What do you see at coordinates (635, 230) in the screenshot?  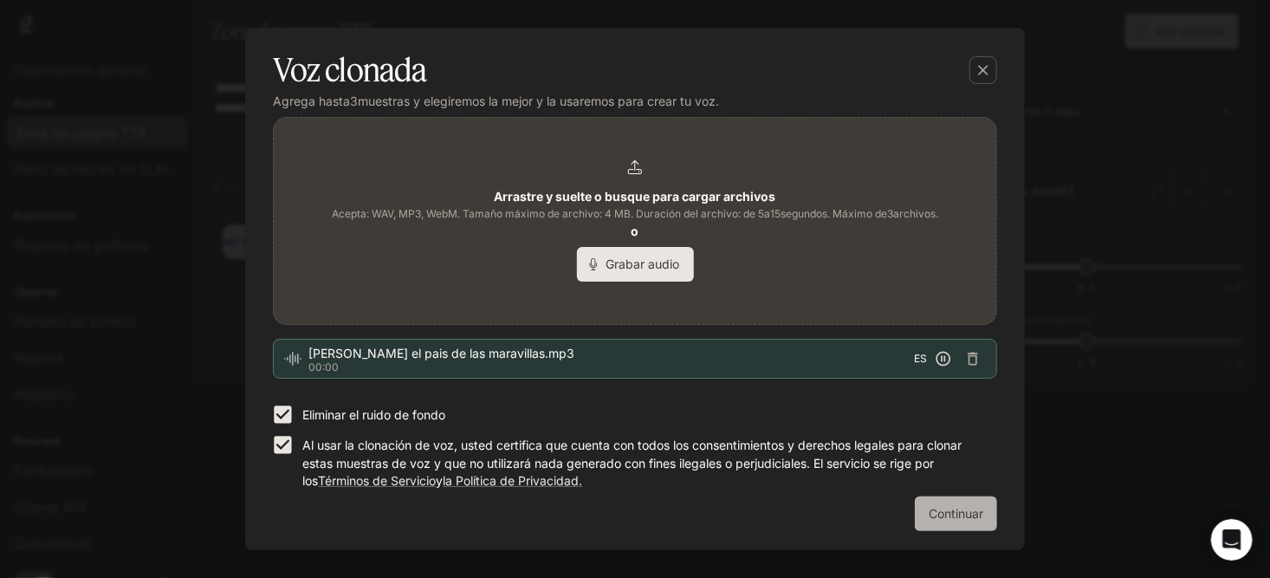 I see `font: o` at bounding box center [635, 230].